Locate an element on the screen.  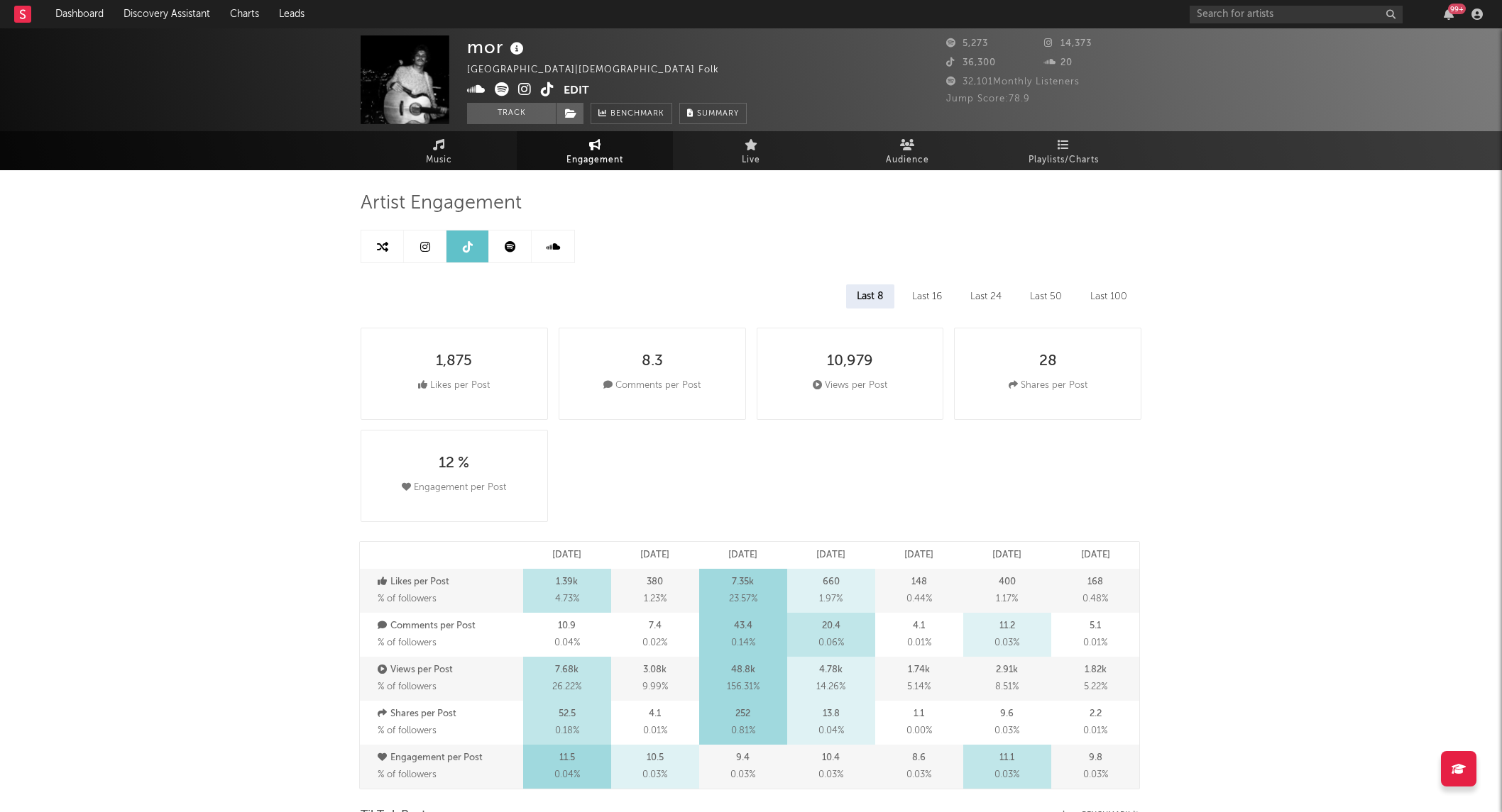
div: Last 50 is located at coordinates (1046, 297).